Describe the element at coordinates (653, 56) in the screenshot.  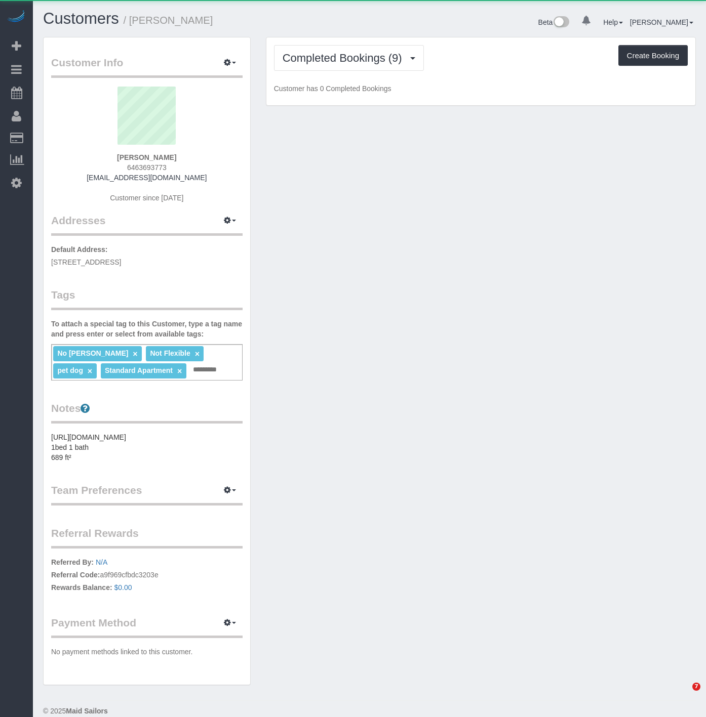
I see `button: Create Booking` at that location.